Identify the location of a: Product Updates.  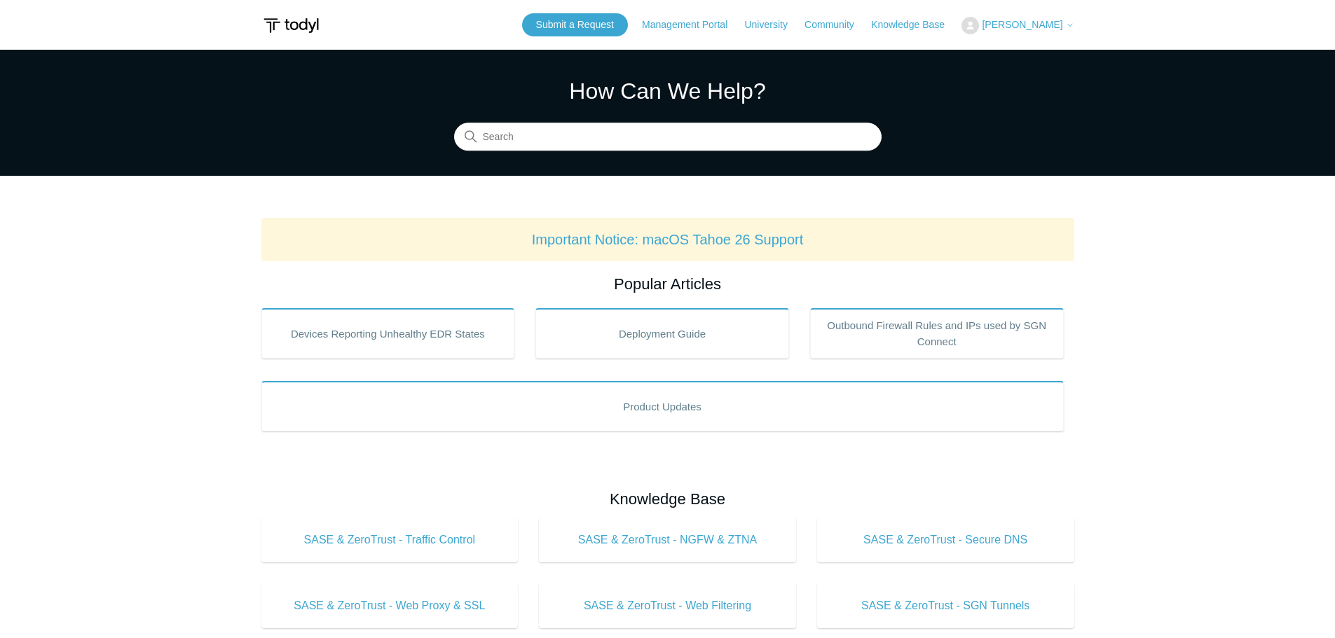
(662, 406).